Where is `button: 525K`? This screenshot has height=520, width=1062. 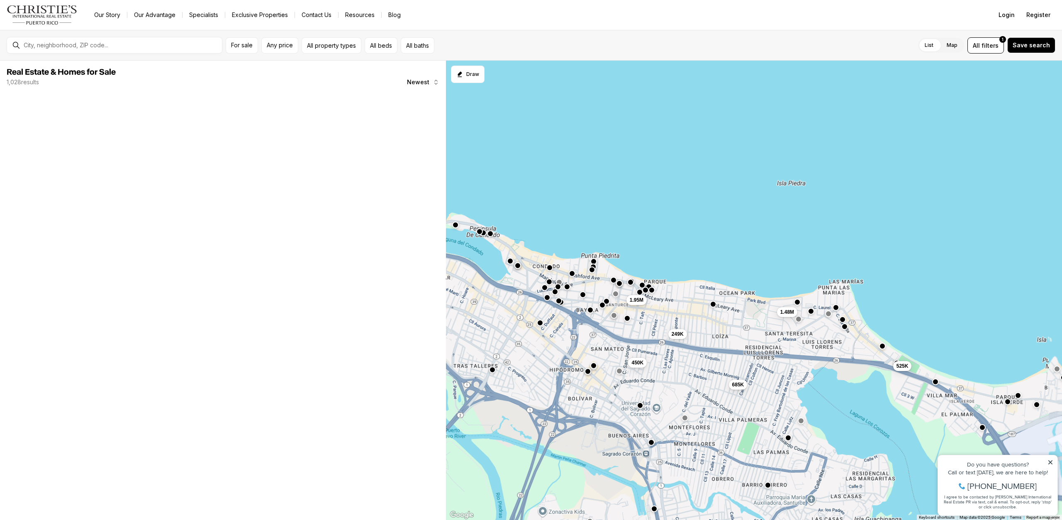 button: 525K is located at coordinates (901, 366).